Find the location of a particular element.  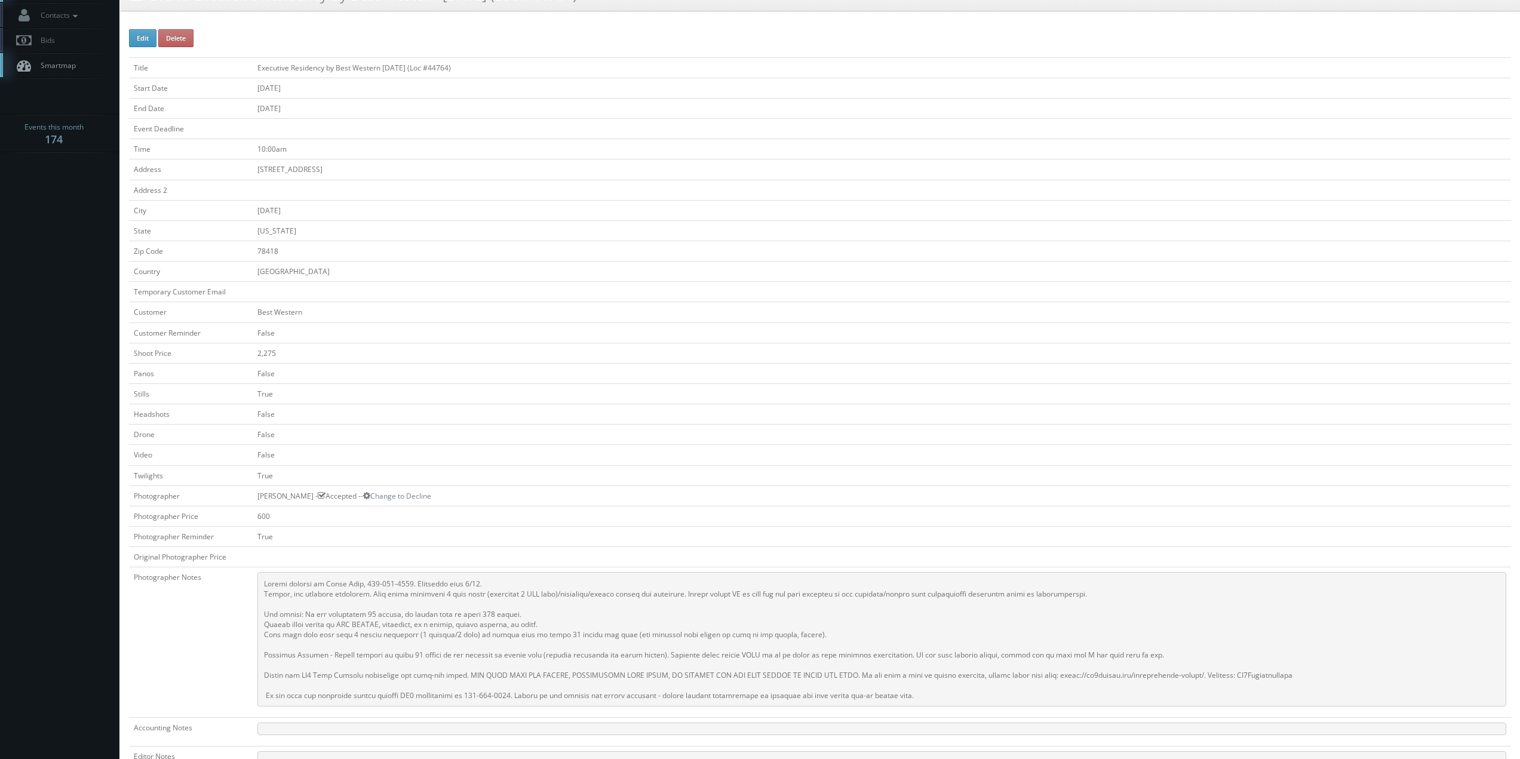

strong: 174 is located at coordinates (54, 139).